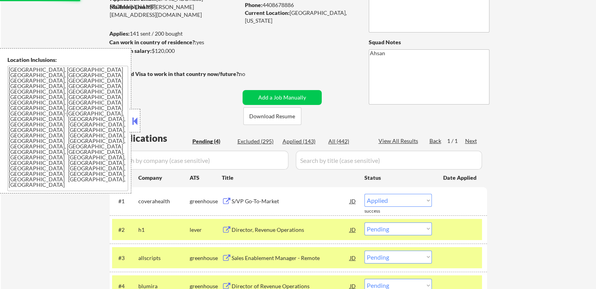  I want to click on div: 4408678886, so click(300, 5).